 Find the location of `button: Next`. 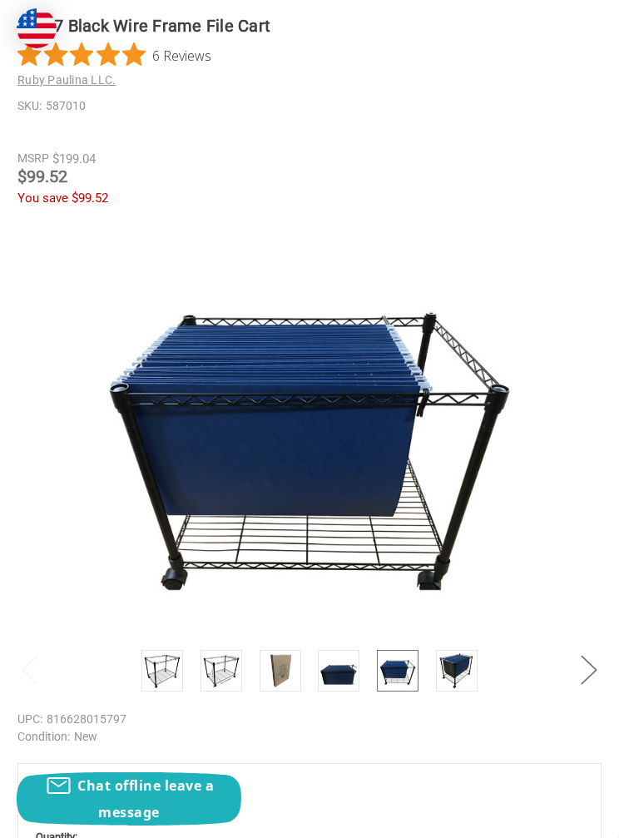

button: Next is located at coordinates (589, 669).